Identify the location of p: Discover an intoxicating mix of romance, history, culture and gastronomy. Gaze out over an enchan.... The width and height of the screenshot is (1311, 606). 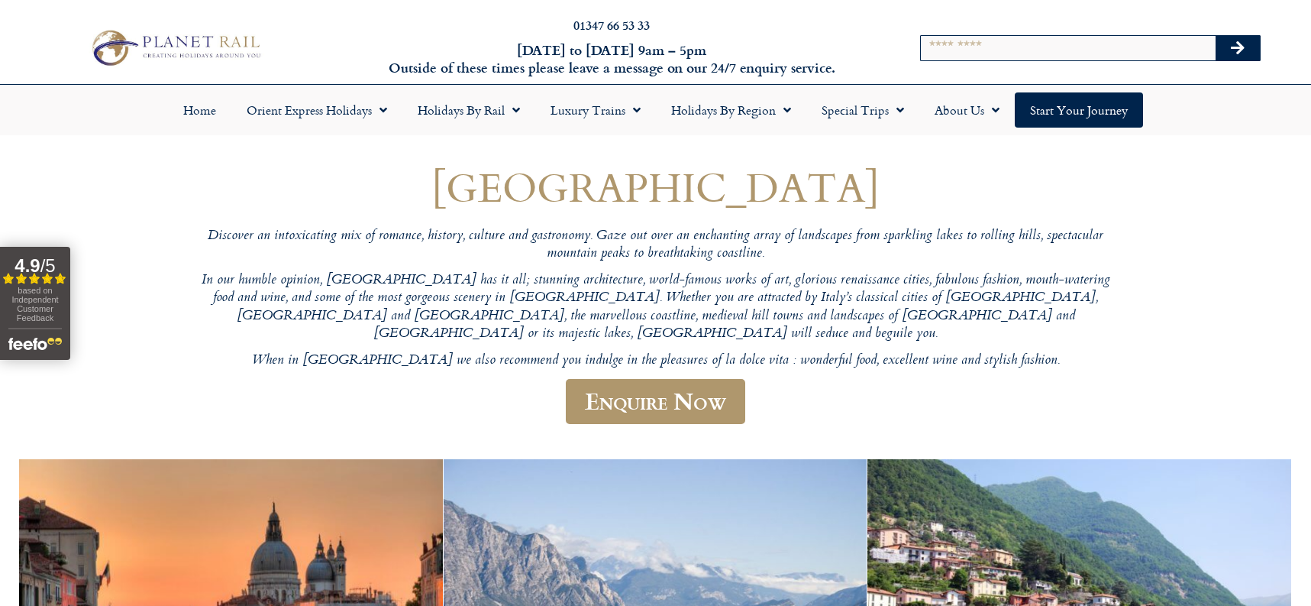
(656, 245).